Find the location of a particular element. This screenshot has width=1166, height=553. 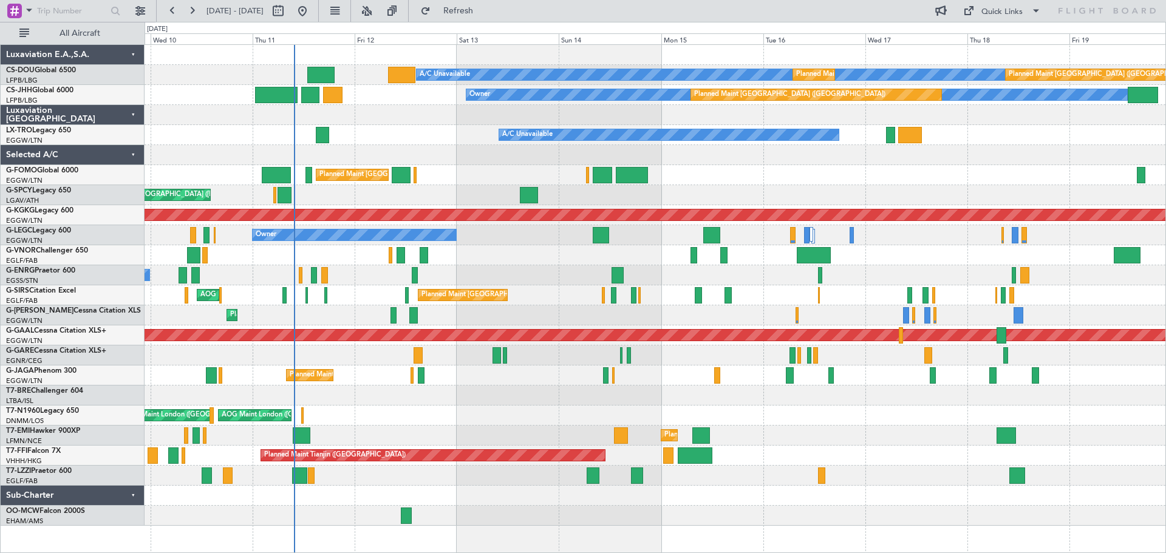

a: G-FOMOGlobal 6000 is located at coordinates (42, 171).